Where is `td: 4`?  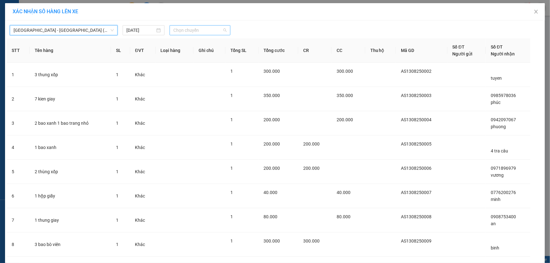
td: 4 is located at coordinates (18, 147).